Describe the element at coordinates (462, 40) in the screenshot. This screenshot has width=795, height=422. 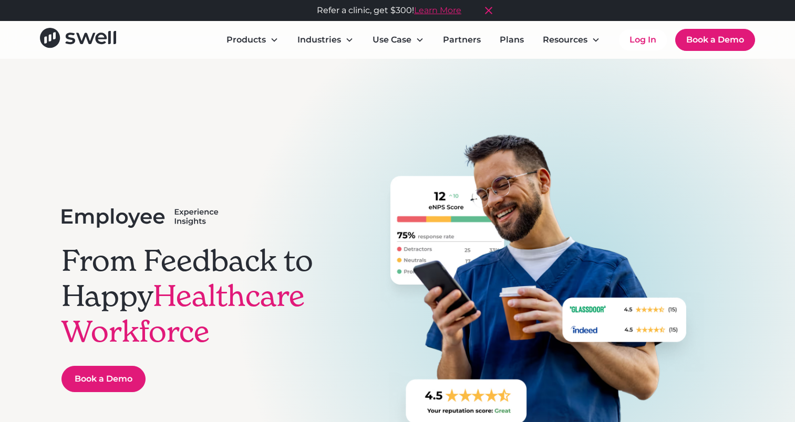
I see `a: Partners` at that location.